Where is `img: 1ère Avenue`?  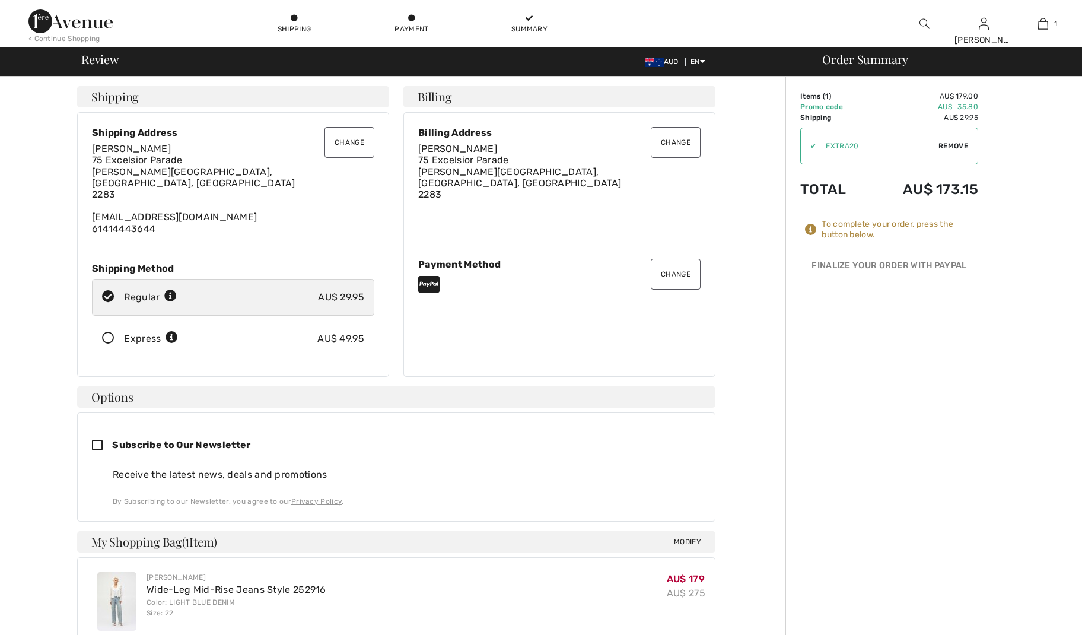 img: 1ère Avenue is located at coordinates (71, 21).